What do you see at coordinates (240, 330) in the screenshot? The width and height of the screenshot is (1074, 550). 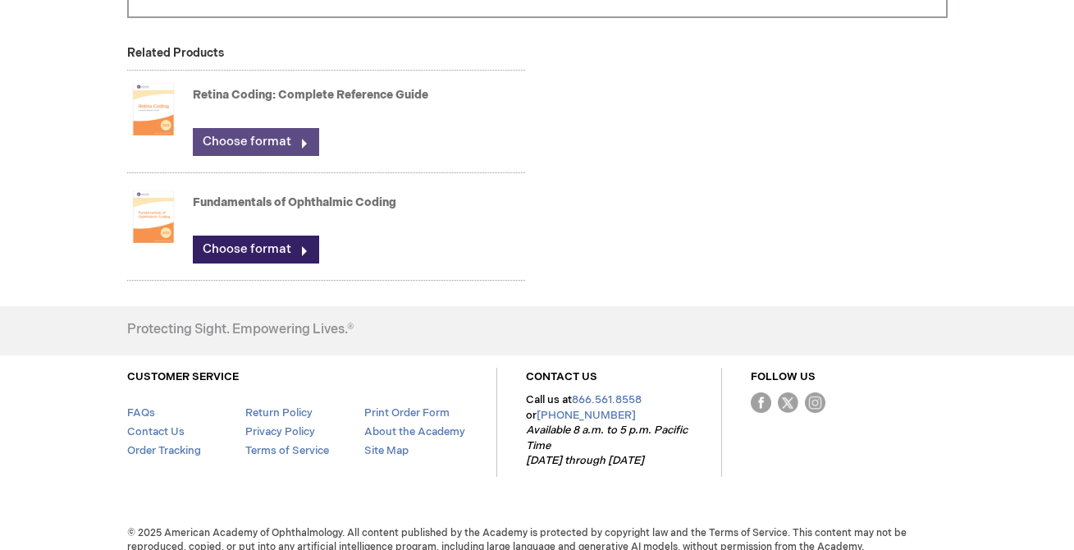 I see `h4: Protecting Sight. Empowering Lives.®` at bounding box center [240, 330].